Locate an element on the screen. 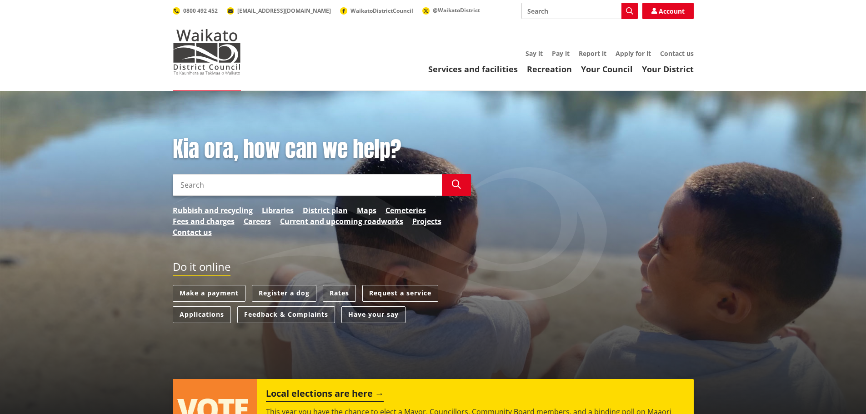  a: Pay it is located at coordinates (560, 53).